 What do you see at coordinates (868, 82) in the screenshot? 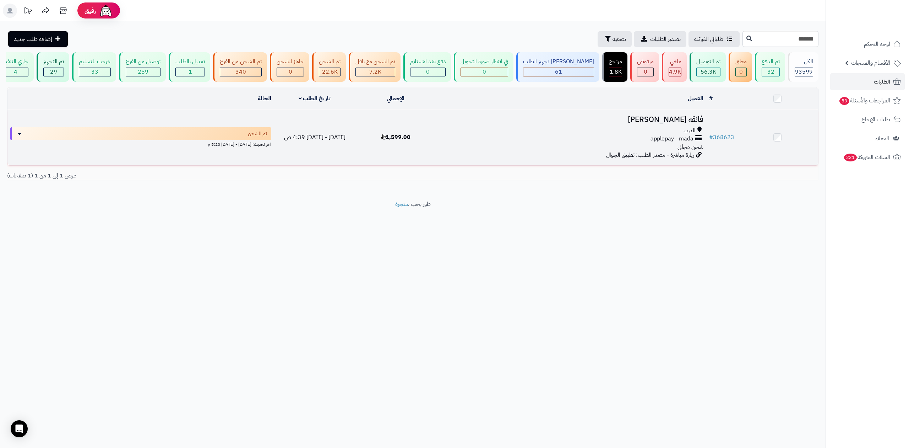
I see `a: الطلبات` at bounding box center [868, 82].